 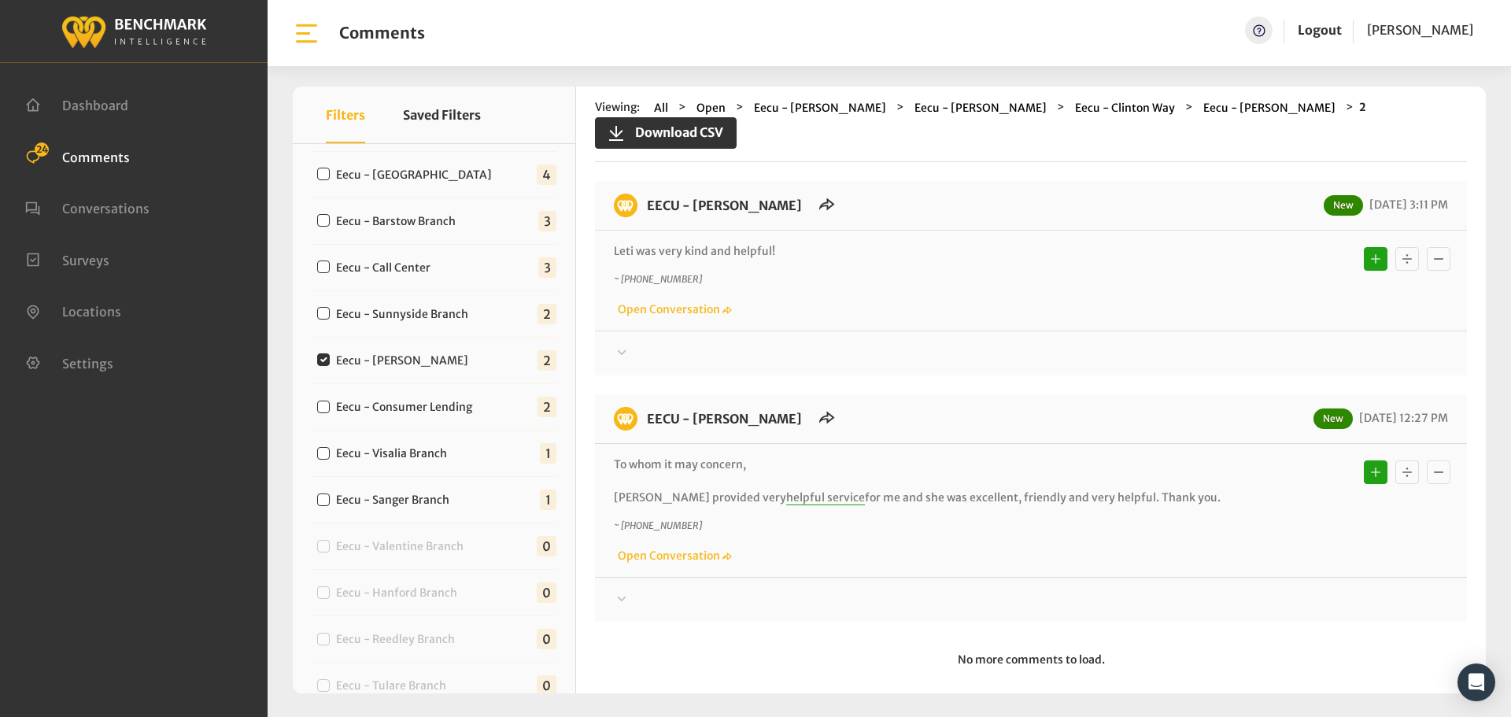 What do you see at coordinates (405, 314) in the screenshot?
I see `label: Eecu - Sunnyside Branch` at bounding box center [405, 314].